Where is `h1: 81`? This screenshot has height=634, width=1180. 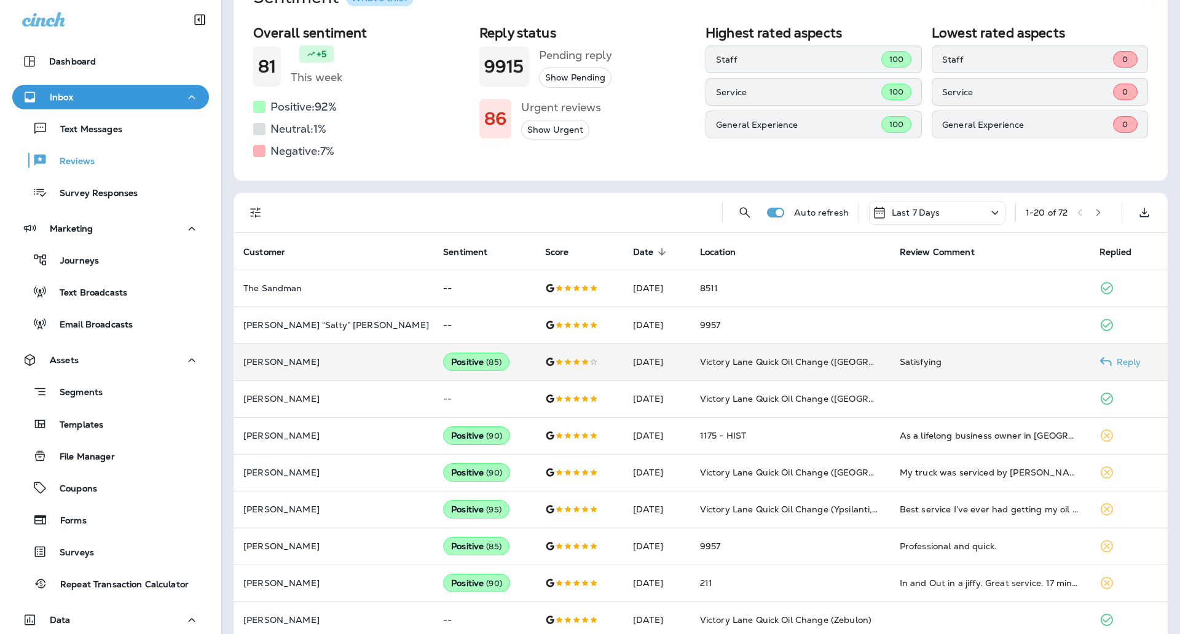 h1: 81 is located at coordinates (267, 66).